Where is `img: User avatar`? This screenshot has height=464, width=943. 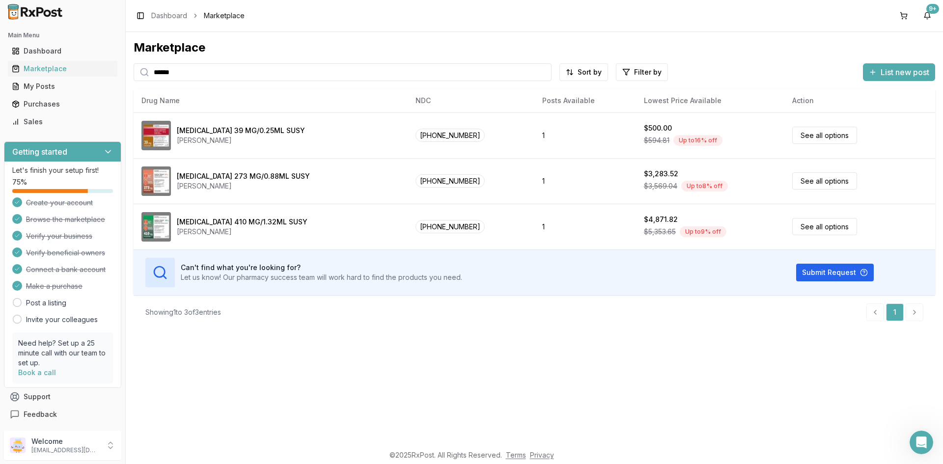 img: User avatar is located at coordinates (18, 445).